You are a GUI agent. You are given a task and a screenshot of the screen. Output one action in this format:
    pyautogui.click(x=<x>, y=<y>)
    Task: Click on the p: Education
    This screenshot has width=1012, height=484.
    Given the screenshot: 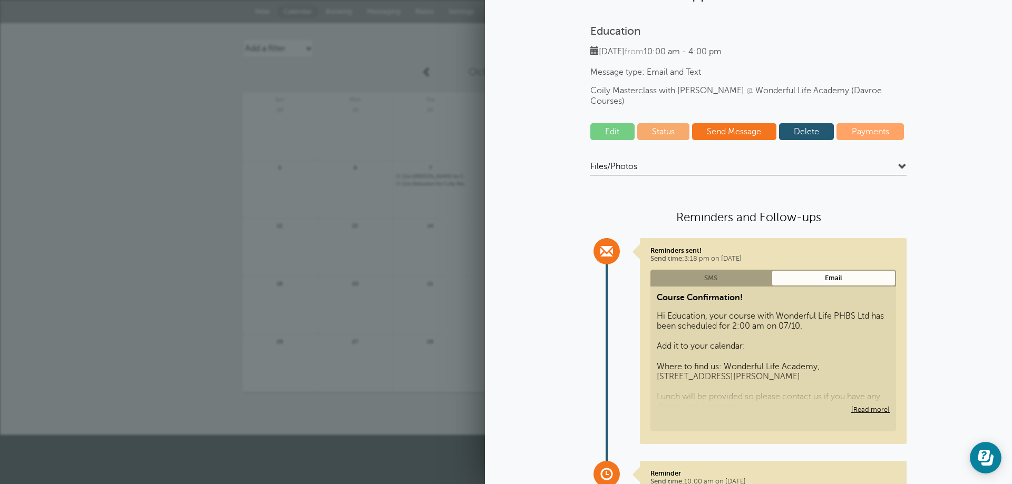 What is the action you would take?
    pyautogui.click(x=748, y=31)
    